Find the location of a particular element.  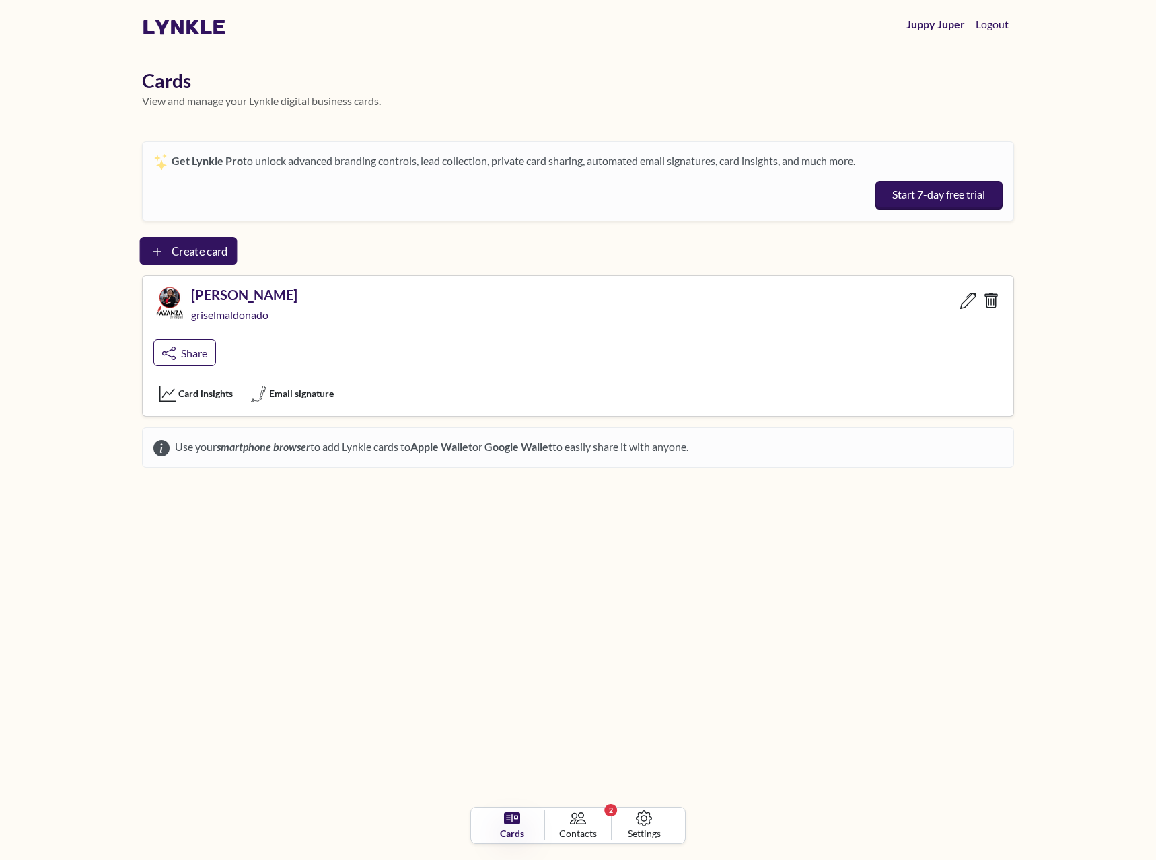

span: to unlock advanced branding controls, lead collection, private card sharing, automated email sign... is located at coordinates (514, 160).